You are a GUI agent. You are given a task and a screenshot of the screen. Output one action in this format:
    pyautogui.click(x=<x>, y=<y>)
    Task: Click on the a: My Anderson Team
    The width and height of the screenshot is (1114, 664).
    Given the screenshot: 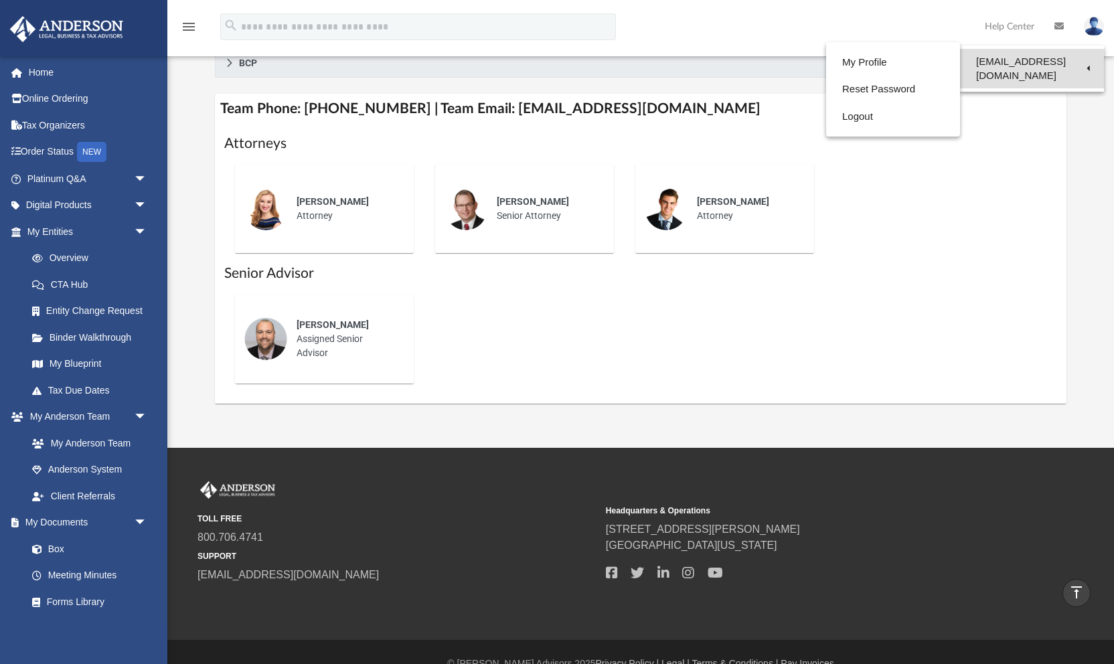 What is the action you would take?
    pyautogui.click(x=86, y=443)
    